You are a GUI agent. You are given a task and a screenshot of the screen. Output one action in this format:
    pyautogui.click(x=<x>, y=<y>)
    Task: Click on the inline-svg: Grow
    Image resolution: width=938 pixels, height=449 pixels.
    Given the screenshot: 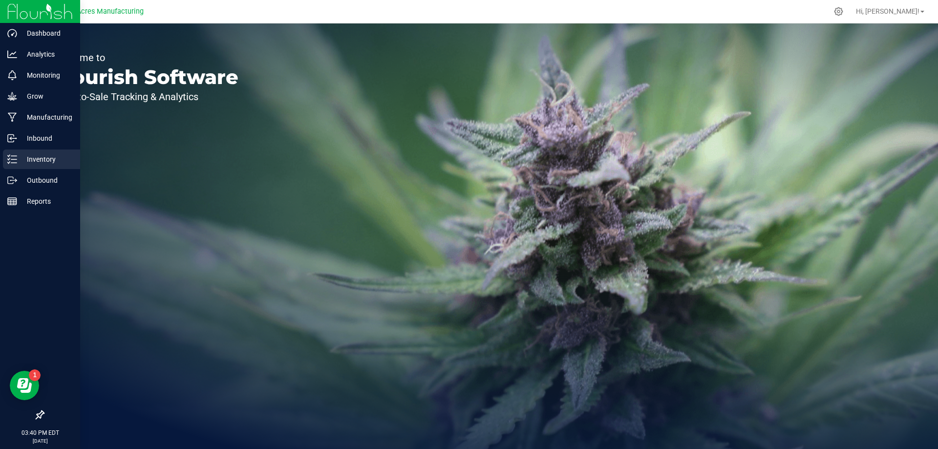 What is the action you would take?
    pyautogui.click(x=12, y=96)
    